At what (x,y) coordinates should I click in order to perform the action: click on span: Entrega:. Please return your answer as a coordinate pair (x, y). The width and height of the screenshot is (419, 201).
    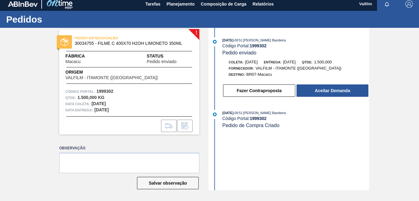
    Looking at the image, I should click on (272, 62).